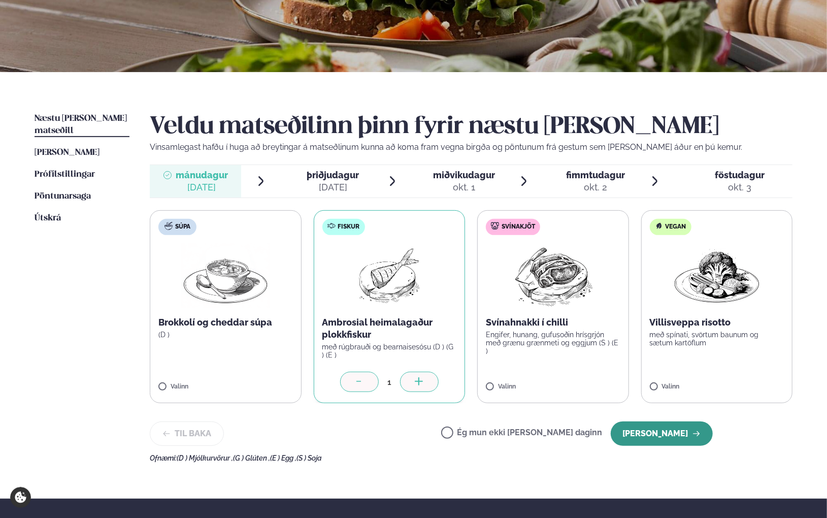 The height and width of the screenshot is (518, 827). Describe the element at coordinates (717, 276) in the screenshot. I see `img: Vegan.png` at that location.